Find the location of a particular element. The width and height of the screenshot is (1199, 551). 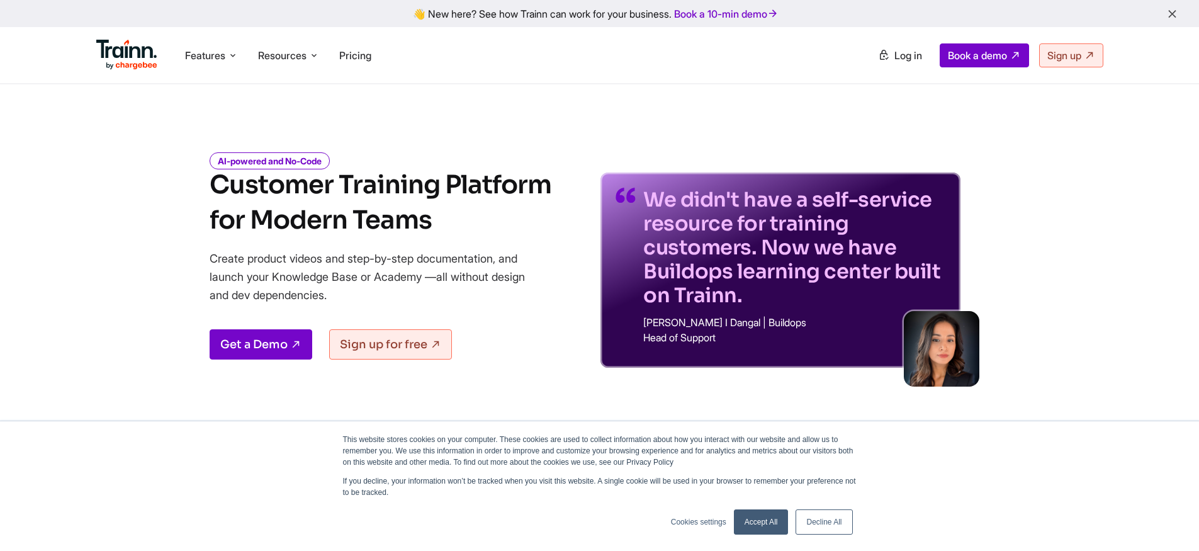

img: quotes-purple.41a7099.svg is located at coordinates (626, 195).